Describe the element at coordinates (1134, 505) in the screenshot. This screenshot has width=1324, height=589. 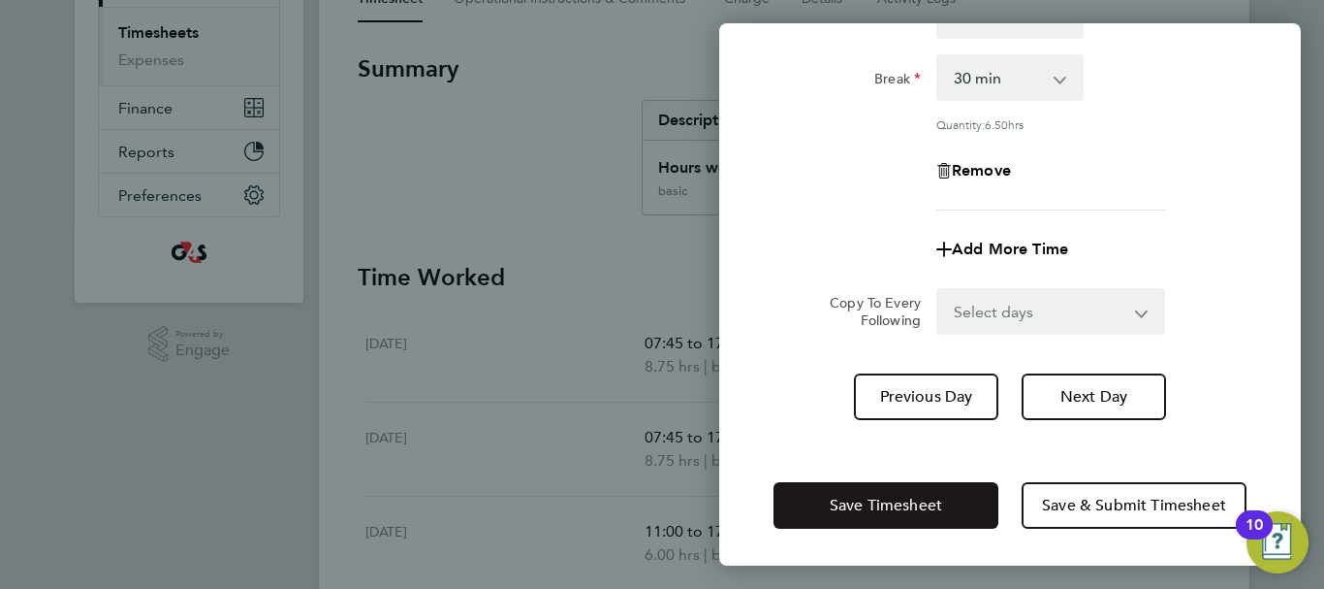
I see `button: Save & Submit Timesheet` at that location.